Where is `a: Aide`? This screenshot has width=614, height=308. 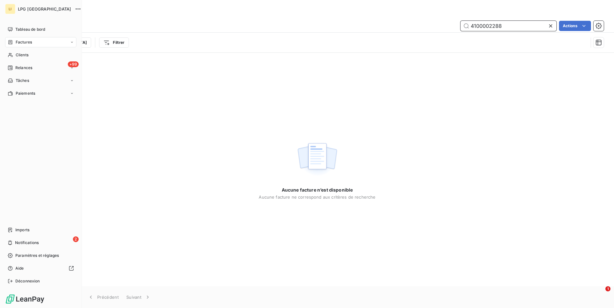 a: Aide is located at coordinates (41, 268).